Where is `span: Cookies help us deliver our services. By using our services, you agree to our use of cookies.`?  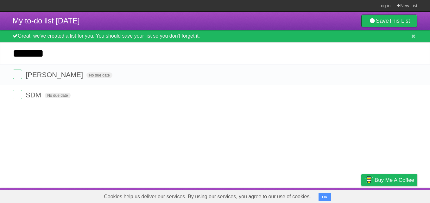
span: Cookies help us deliver our services. By using our services, you agree to our use of cookies. is located at coordinates (207, 197).